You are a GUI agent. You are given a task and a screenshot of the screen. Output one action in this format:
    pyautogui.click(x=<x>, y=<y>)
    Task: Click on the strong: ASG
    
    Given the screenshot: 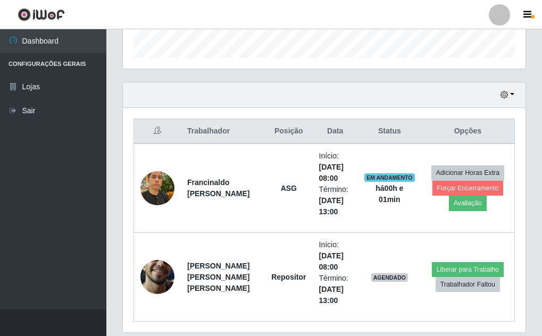 What is the action you would take?
    pyautogui.click(x=289, y=188)
    